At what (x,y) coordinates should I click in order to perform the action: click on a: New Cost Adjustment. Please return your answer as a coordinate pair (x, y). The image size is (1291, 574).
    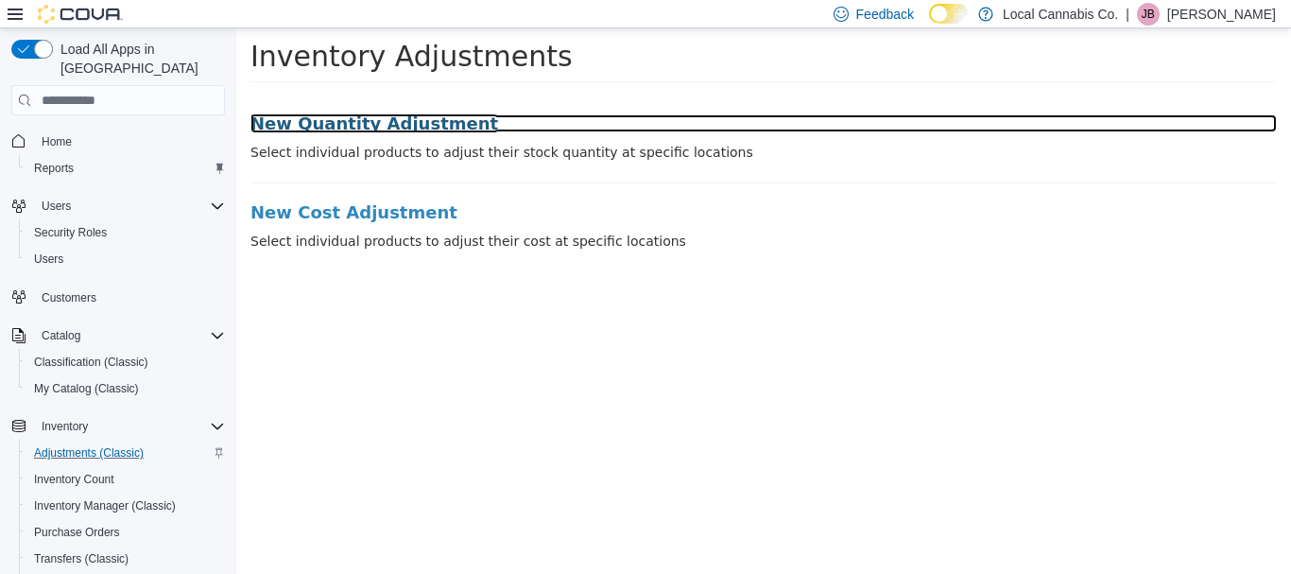
    Looking at the image, I should click on (527, 184).